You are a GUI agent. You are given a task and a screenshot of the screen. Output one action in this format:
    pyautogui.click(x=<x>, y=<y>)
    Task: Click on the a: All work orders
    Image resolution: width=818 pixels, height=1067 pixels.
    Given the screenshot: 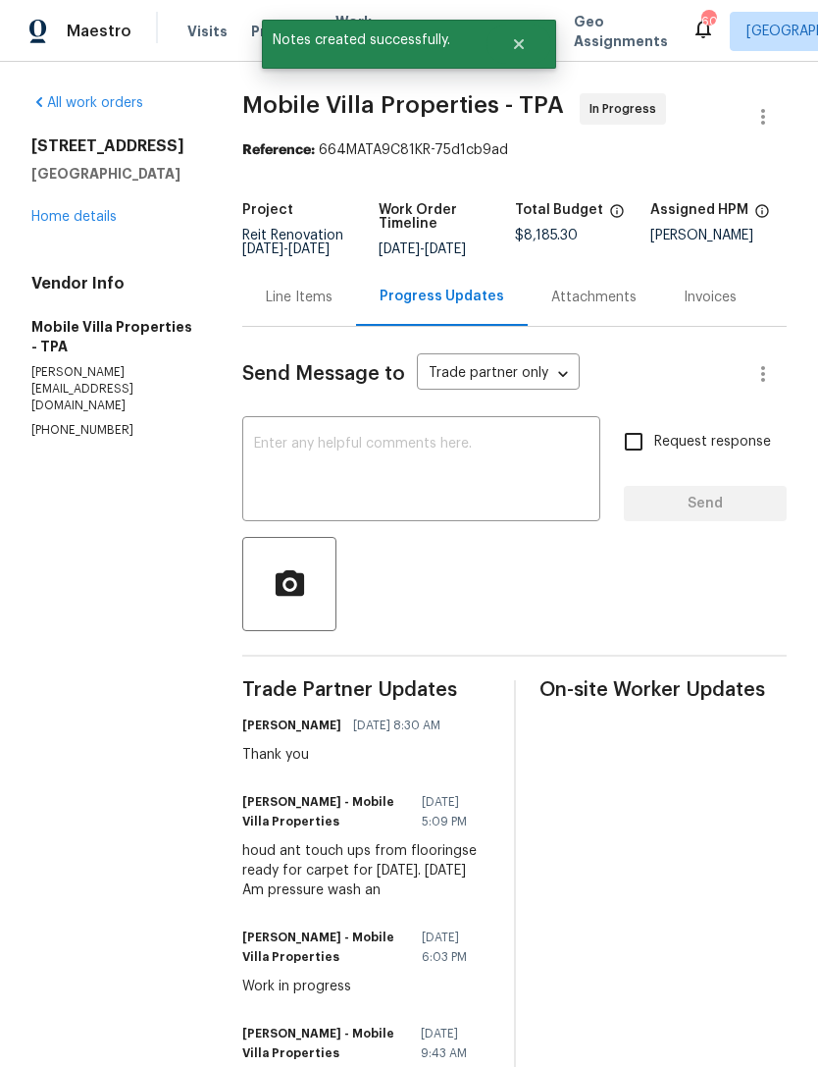 What is the action you would take?
    pyautogui.click(x=87, y=103)
    